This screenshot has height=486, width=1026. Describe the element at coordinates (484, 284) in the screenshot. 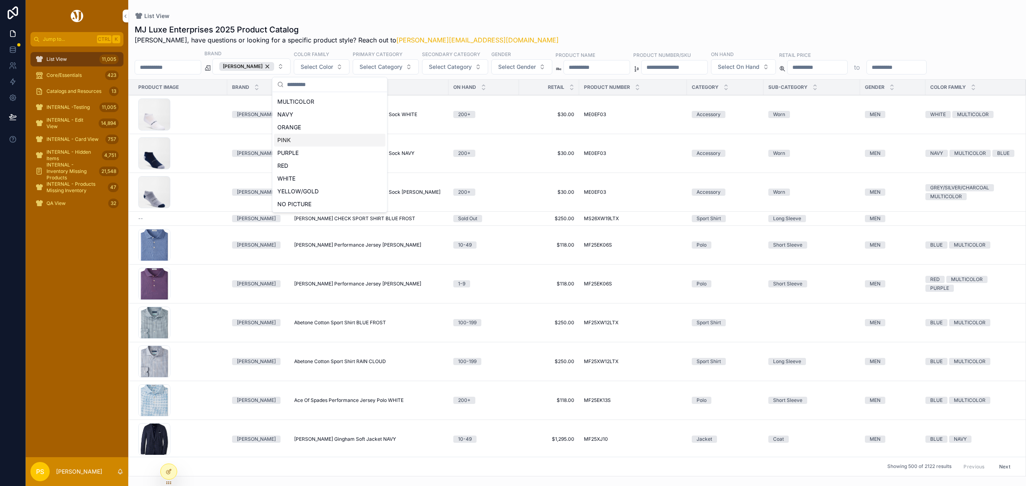

I see `a: 1-9` at that location.